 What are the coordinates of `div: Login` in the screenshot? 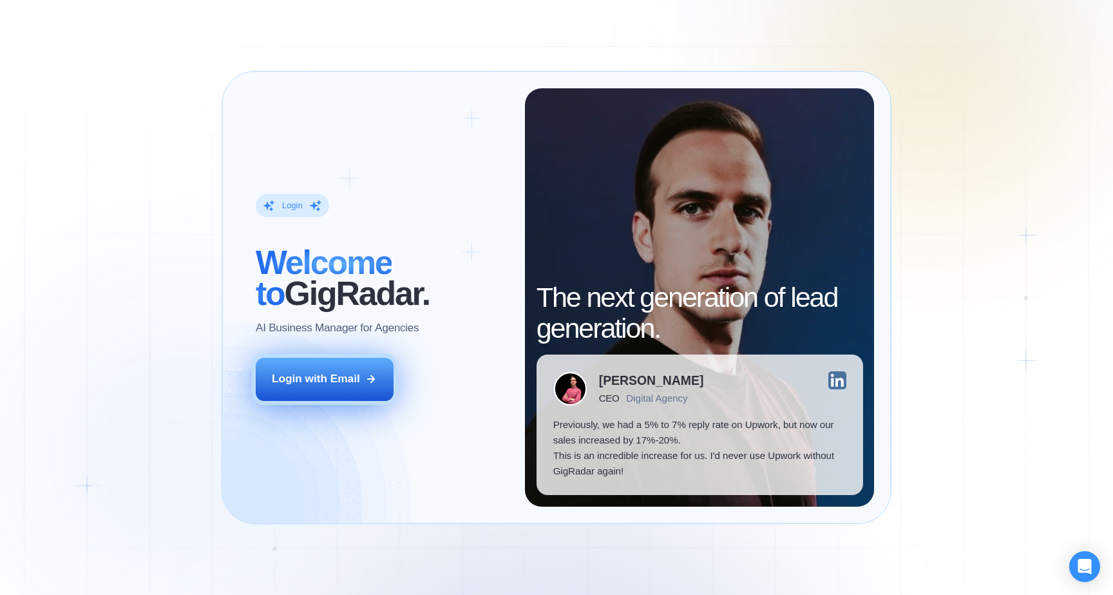 It's located at (293, 205).